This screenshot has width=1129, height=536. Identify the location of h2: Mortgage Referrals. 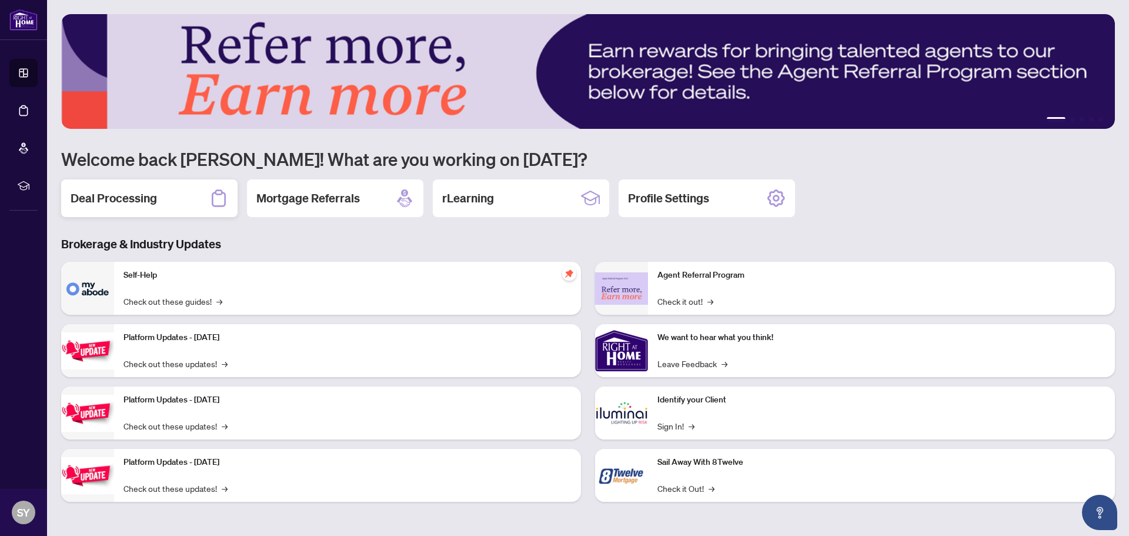
(308, 198).